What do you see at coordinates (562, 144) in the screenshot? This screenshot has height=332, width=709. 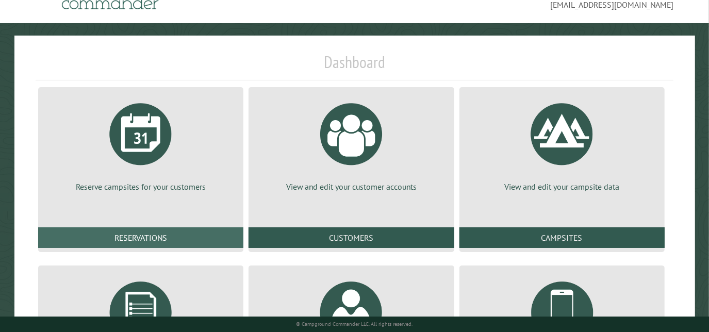 I see `a: View and edit your campsite data` at bounding box center [562, 144].